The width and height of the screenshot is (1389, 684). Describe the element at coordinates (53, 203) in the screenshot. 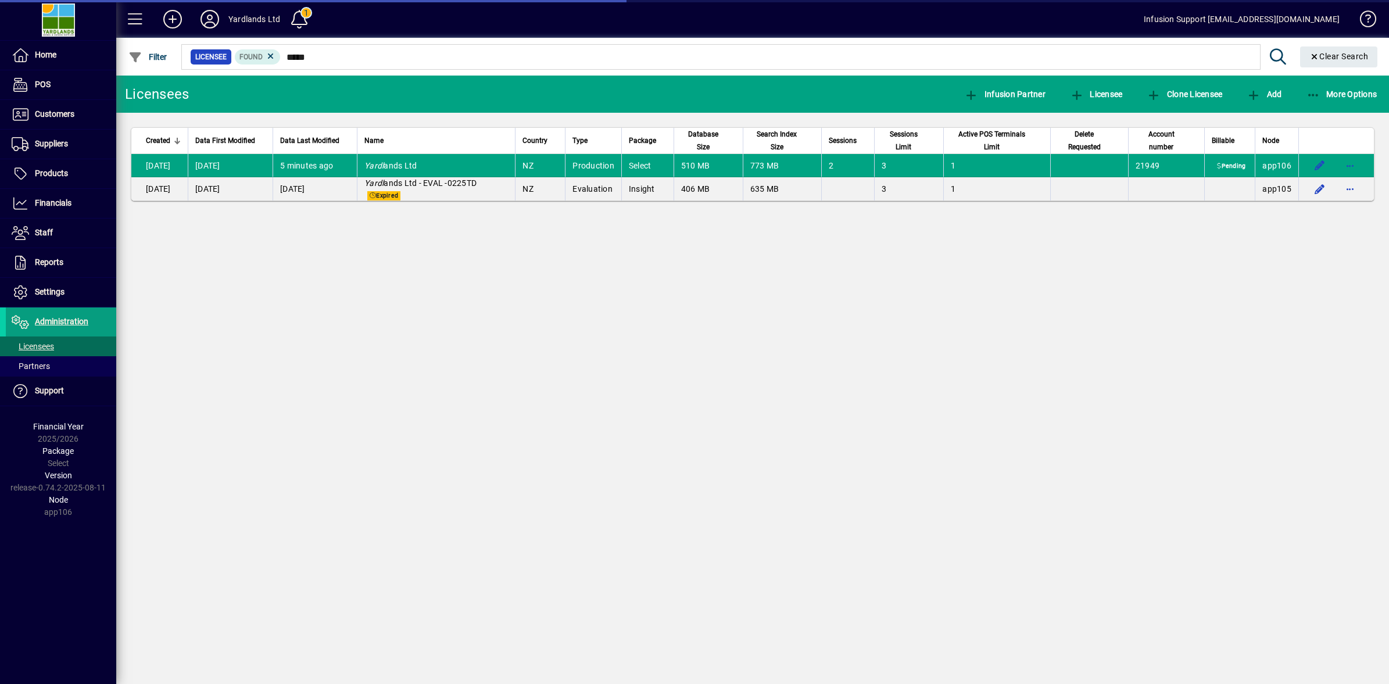

I see `span: Financials` at that location.